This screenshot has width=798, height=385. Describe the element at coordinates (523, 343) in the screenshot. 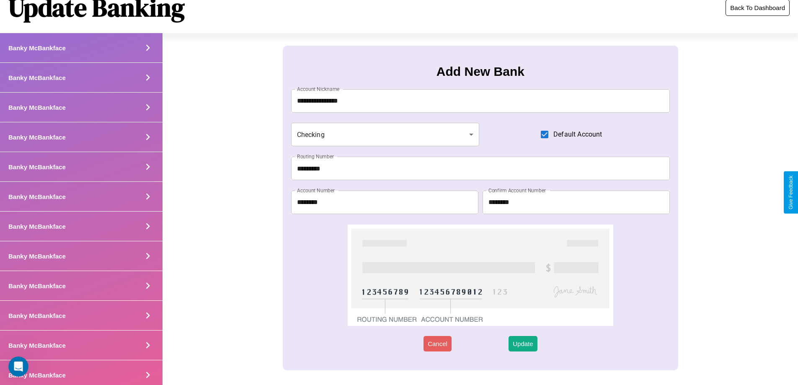

I see `button: Update` at that location.